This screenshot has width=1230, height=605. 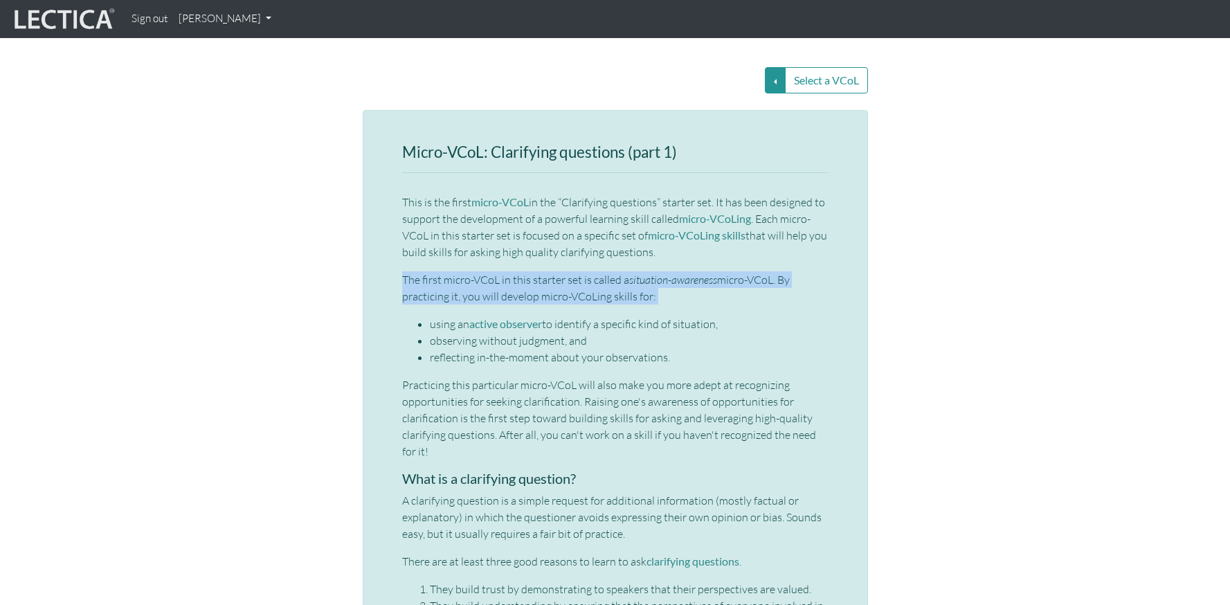 What do you see at coordinates (150, 19) in the screenshot?
I see `a: Sign out` at bounding box center [150, 19].